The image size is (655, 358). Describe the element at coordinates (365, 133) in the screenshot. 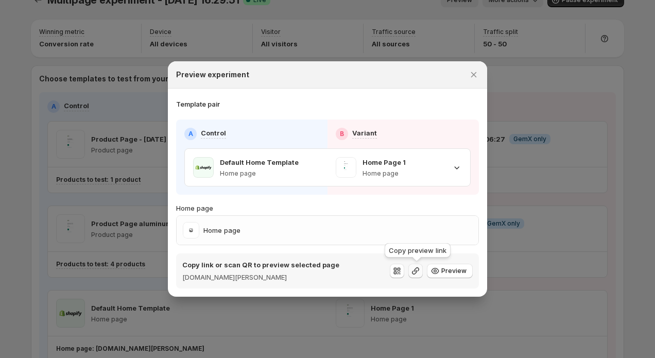

I see `p: Variant` at that location.